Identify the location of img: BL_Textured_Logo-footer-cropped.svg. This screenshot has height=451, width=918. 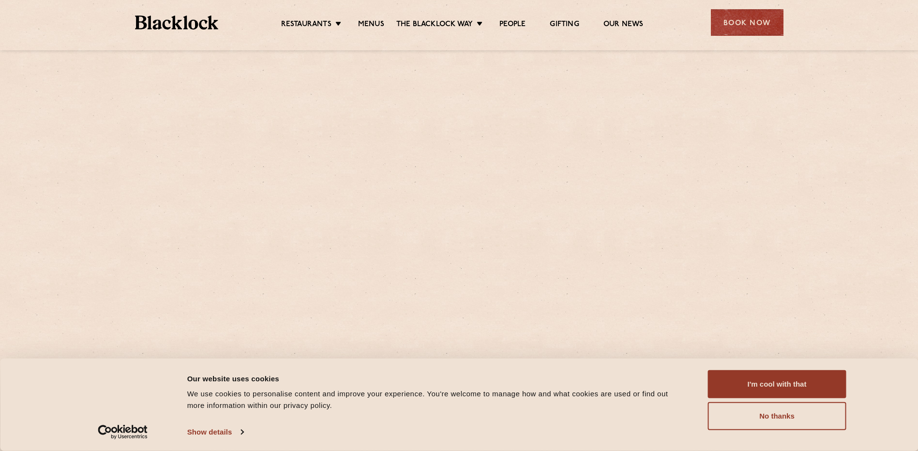
(177, 22).